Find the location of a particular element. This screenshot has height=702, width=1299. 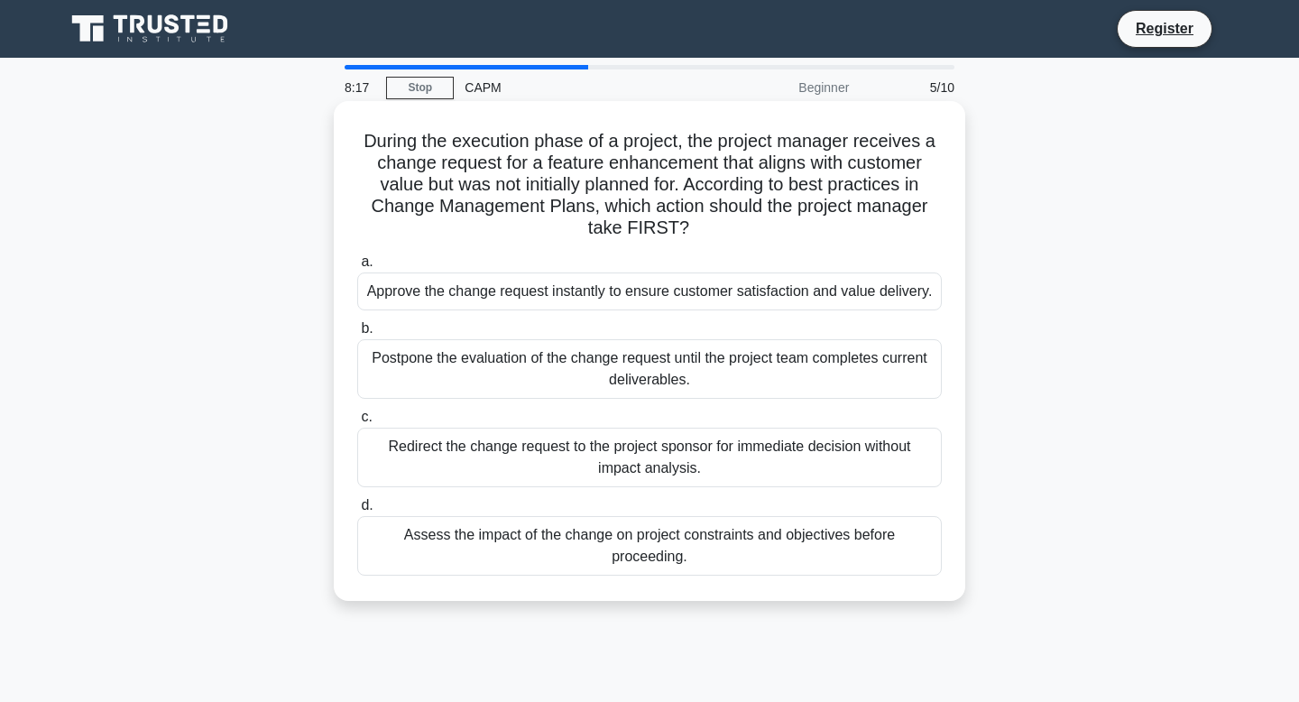

a: Stop is located at coordinates (419, 87).